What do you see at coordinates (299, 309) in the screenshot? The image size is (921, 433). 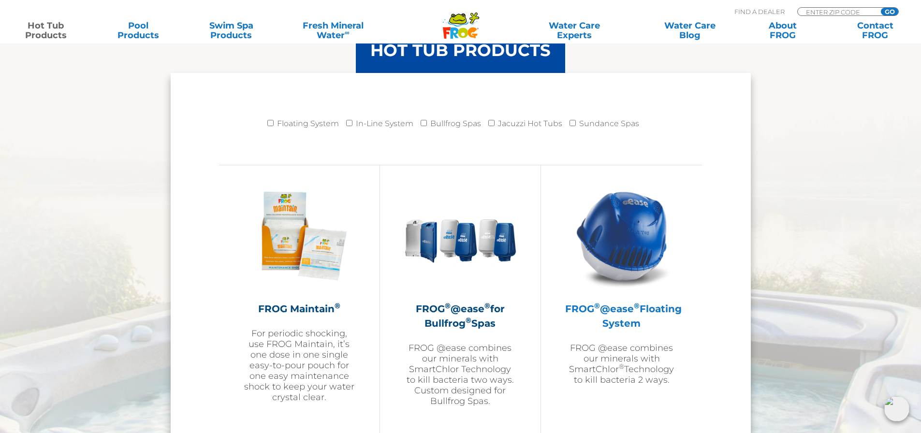 I see `h2: FROG Maintain` at bounding box center [299, 309].